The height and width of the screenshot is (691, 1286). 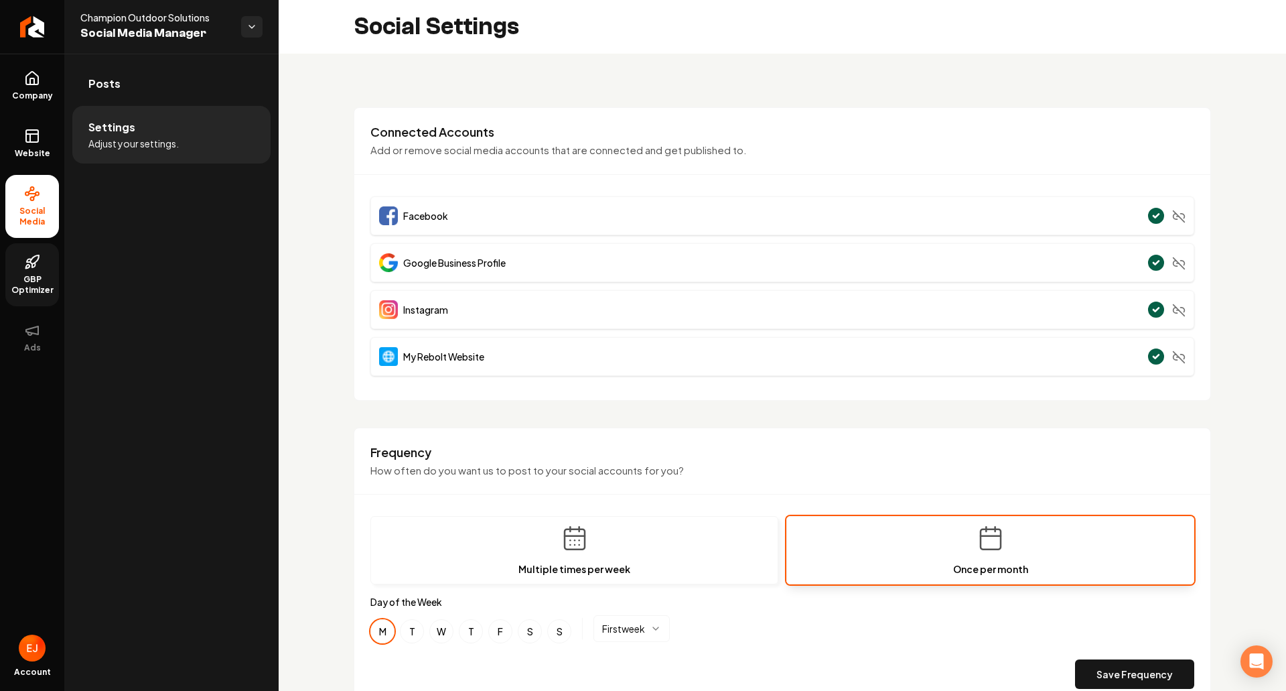 I want to click on a: Posts, so click(x=171, y=84).